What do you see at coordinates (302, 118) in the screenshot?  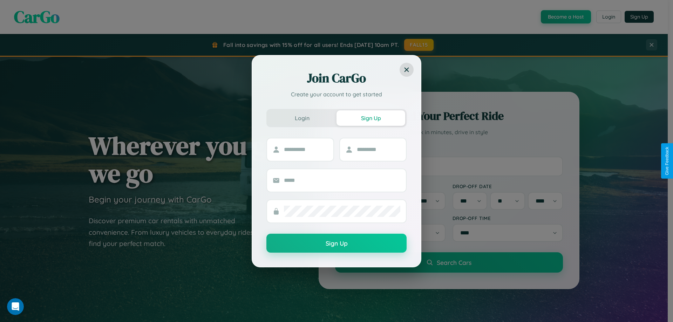 I see `button: Login` at bounding box center [302, 118].